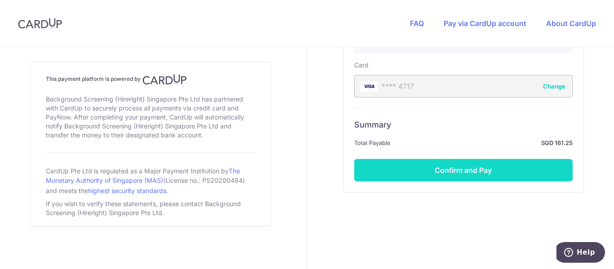 The height and width of the screenshot is (269, 614). What do you see at coordinates (417, 23) in the screenshot?
I see `a: FAQ` at bounding box center [417, 23].